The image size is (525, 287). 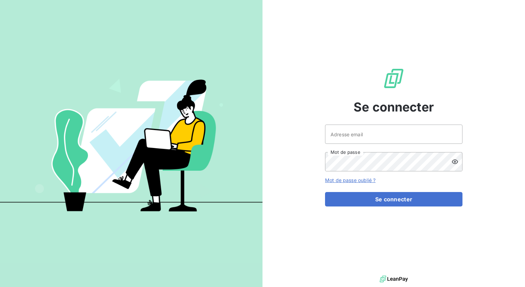 What do you see at coordinates (394, 107) in the screenshot?
I see `span: Se connecter` at bounding box center [394, 107].